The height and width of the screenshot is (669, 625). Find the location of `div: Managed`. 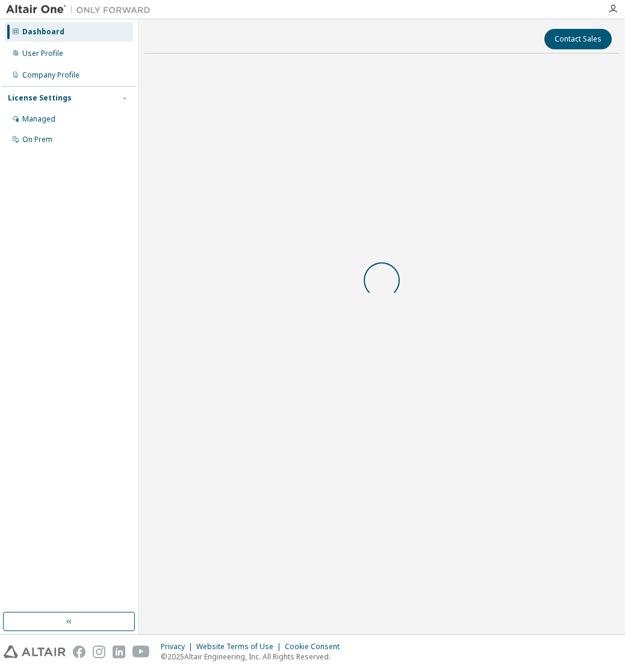

div: Managed is located at coordinates (39, 119).